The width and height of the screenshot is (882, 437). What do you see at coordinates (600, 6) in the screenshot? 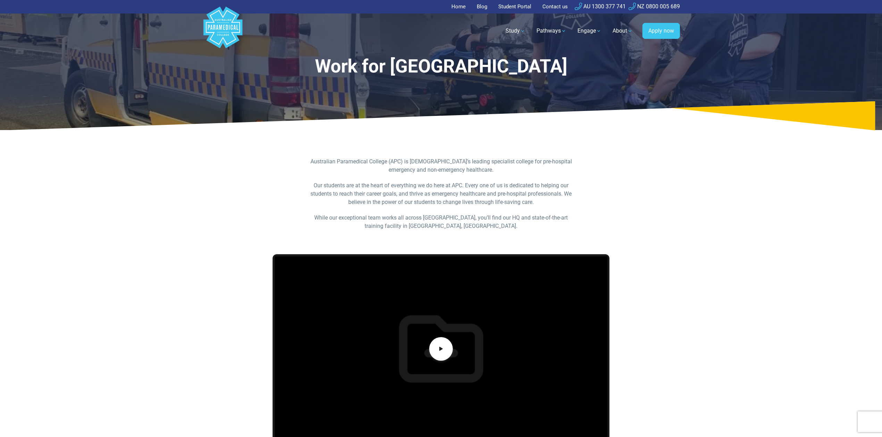
I see `a: AU 1300 377 741` at bounding box center [600, 6].